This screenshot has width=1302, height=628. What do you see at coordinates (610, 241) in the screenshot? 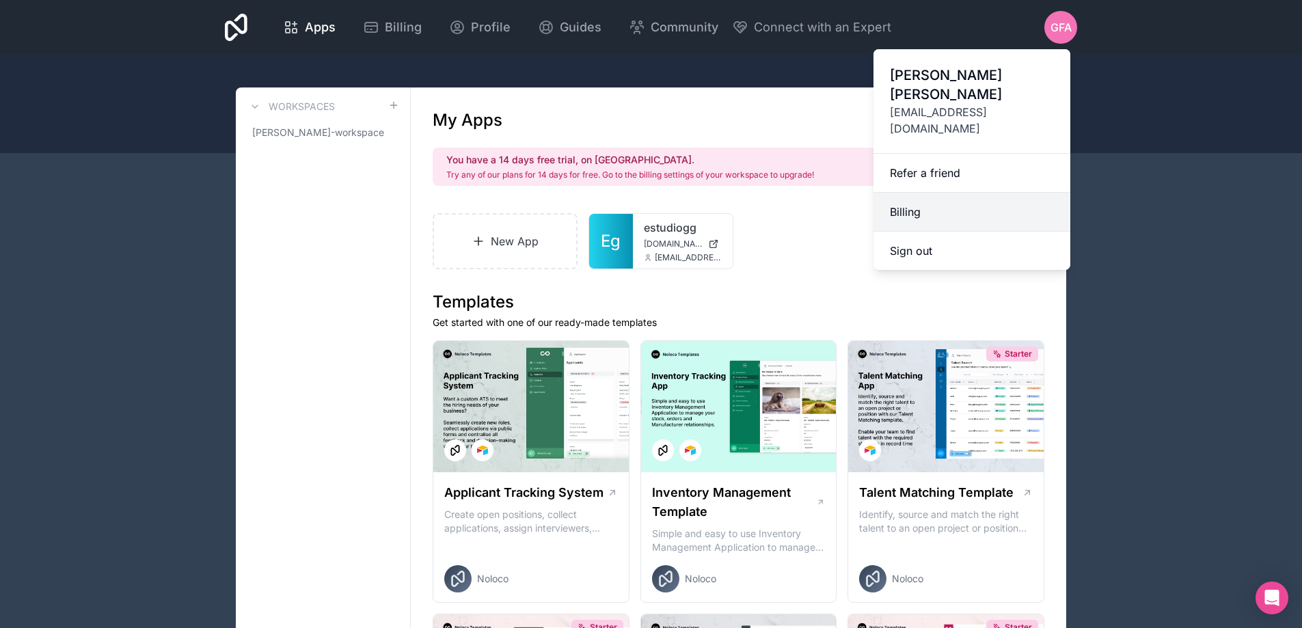
I see `span: Eg` at bounding box center [610, 241].